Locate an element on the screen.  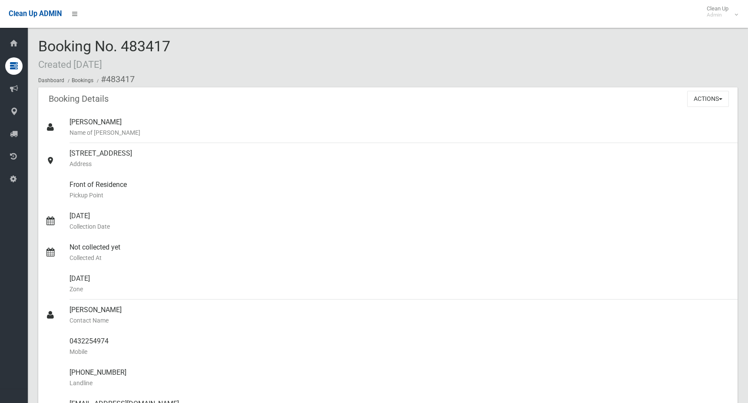
a: Dashboard is located at coordinates (51, 80).